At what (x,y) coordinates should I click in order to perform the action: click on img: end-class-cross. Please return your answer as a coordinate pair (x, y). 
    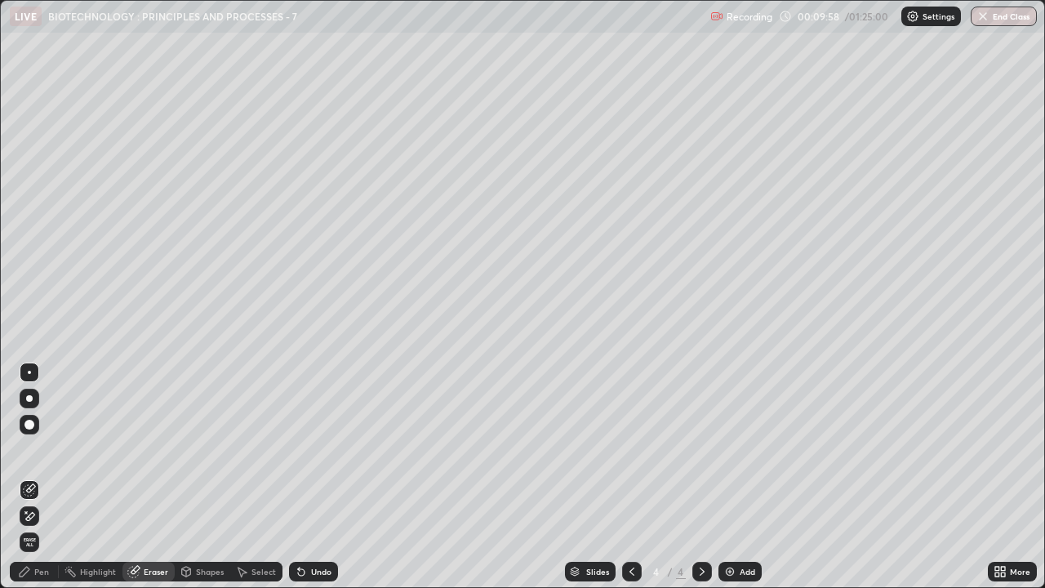
    Looking at the image, I should click on (983, 16).